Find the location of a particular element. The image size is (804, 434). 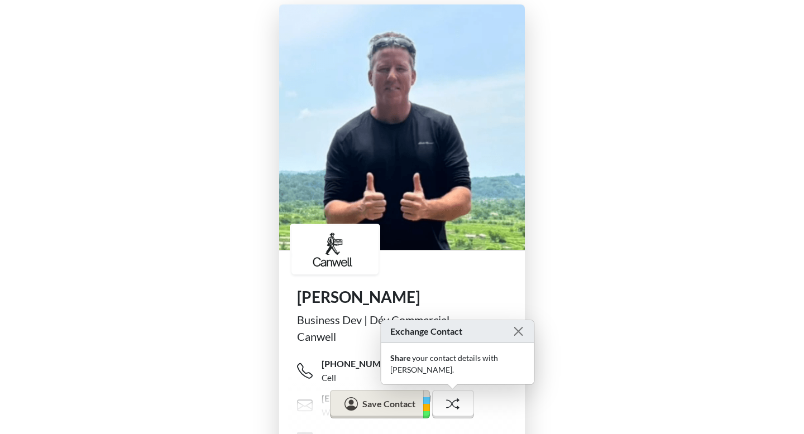

span: Save Contact is located at coordinates (388, 403).